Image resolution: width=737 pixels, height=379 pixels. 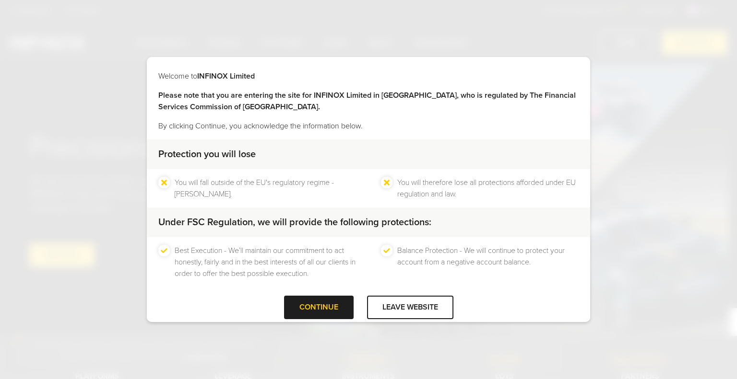 I want to click on strong: Protection you will lose, so click(x=207, y=154).